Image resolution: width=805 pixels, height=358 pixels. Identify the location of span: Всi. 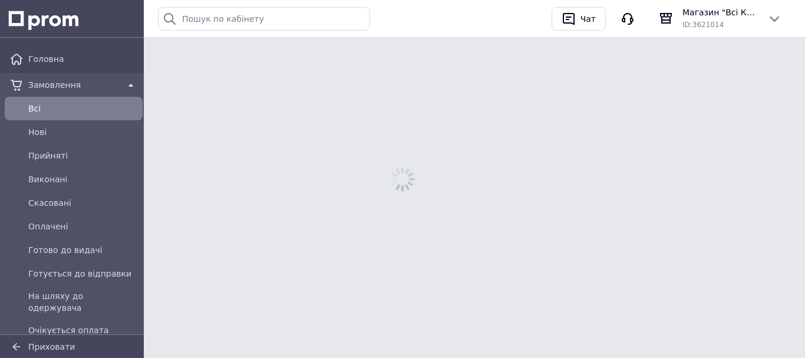
(83, 108).